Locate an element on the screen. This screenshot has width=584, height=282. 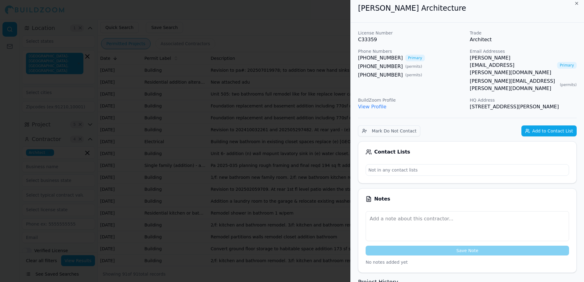
button: Mark Do Not Contact is located at coordinates (389, 131).